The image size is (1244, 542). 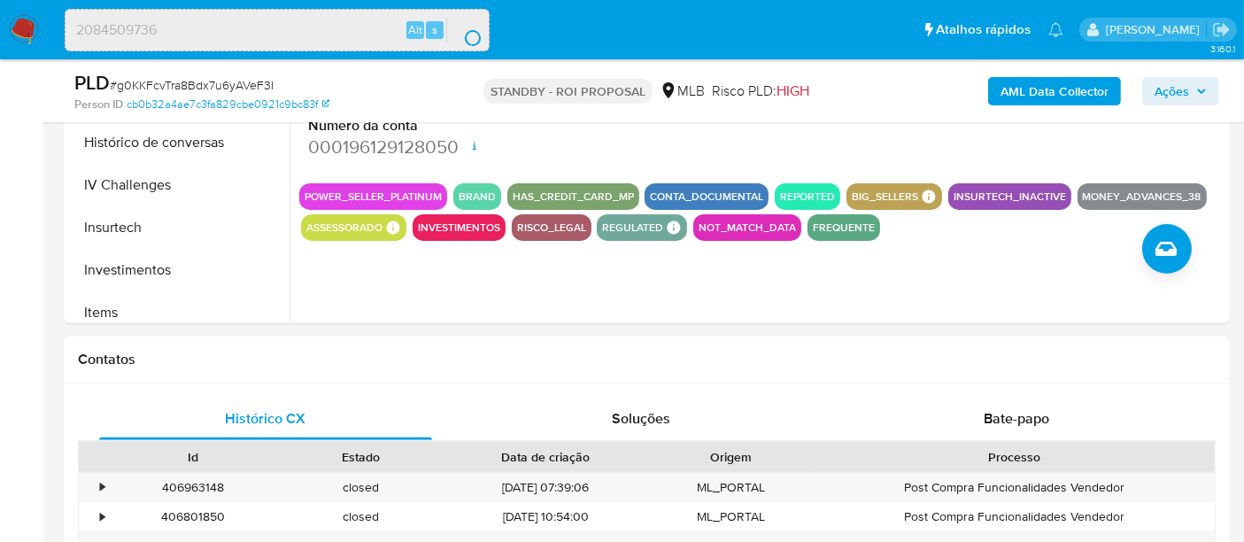 I want to click on span: s, so click(x=435, y=29).